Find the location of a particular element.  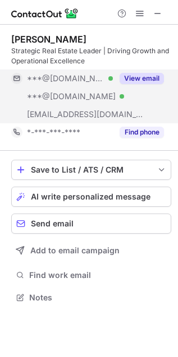

span: AI write personalized message is located at coordinates (90, 197).